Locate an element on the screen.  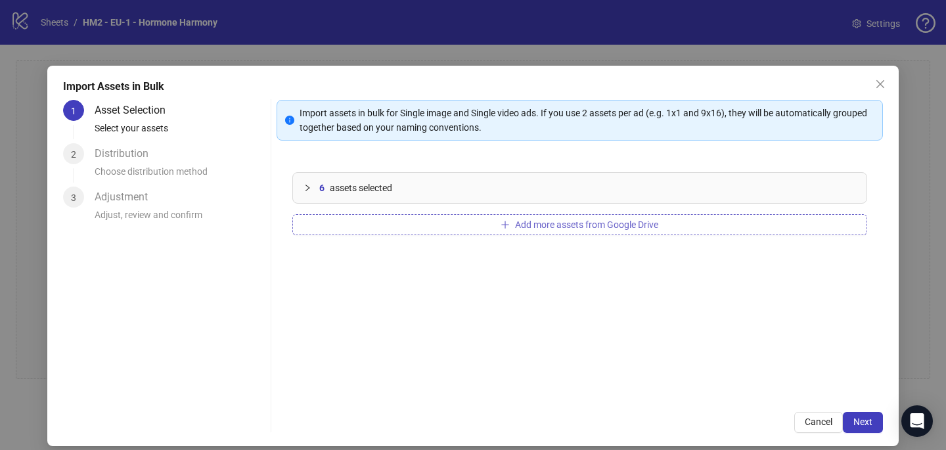
div: Choose distribution method is located at coordinates (180, 175).